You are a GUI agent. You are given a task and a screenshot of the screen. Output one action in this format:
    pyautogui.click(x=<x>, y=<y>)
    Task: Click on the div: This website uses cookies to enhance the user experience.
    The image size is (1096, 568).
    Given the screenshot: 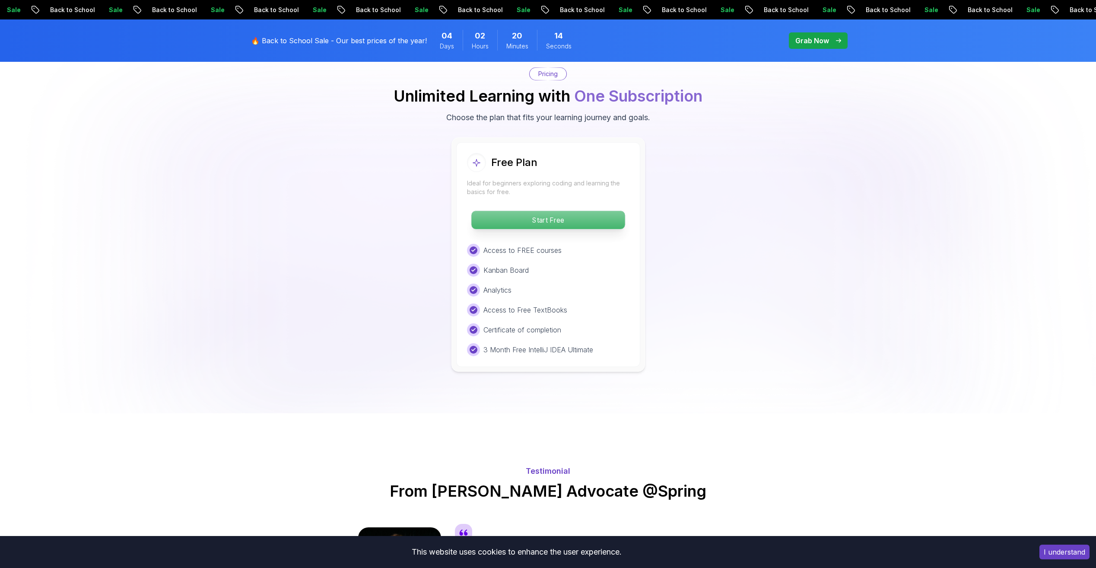 What is the action you would take?
    pyautogui.click(x=516, y=552)
    